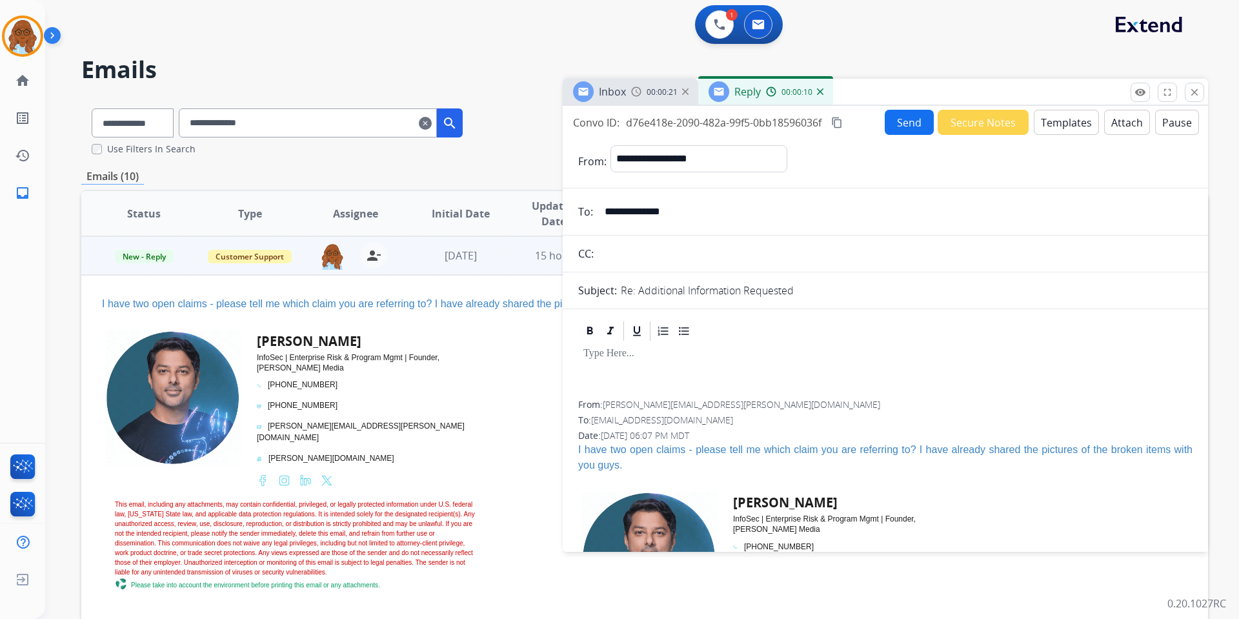 Image resolution: width=1239 pixels, height=619 pixels. What do you see at coordinates (1197, 604) in the screenshot?
I see `p: 0.20.1027RC` at bounding box center [1197, 604].